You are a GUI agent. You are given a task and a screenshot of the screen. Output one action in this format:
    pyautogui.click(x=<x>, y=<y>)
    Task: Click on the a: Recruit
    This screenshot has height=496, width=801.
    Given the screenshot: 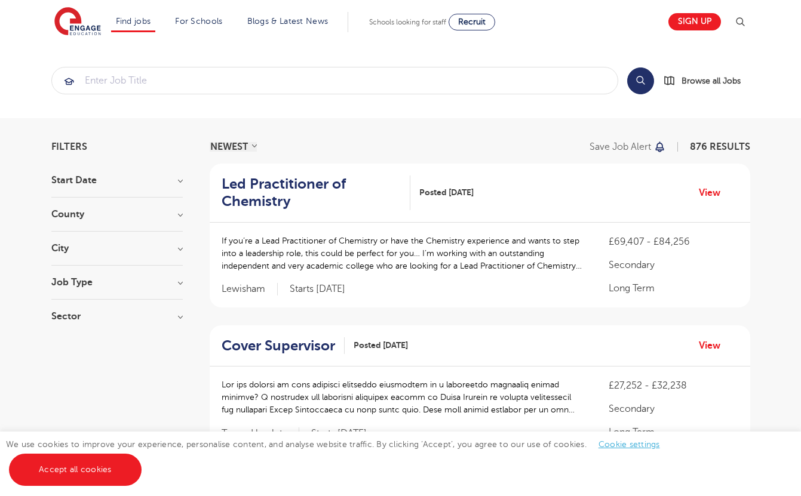 What is the action you would take?
    pyautogui.click(x=472, y=22)
    